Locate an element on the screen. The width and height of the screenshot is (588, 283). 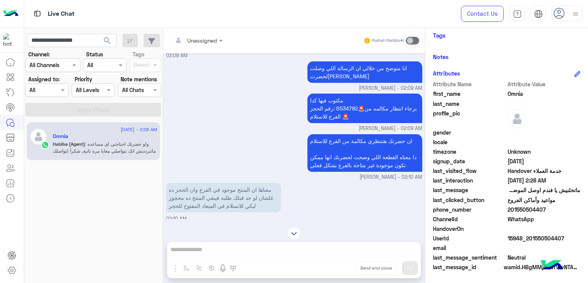
span: Attribute Name is located at coordinates (470, 84).